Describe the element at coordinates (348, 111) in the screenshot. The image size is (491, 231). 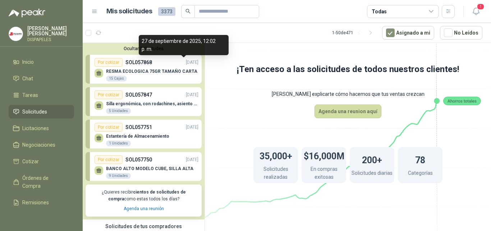
I see `a: Agenda una reunion aquí` at that location.